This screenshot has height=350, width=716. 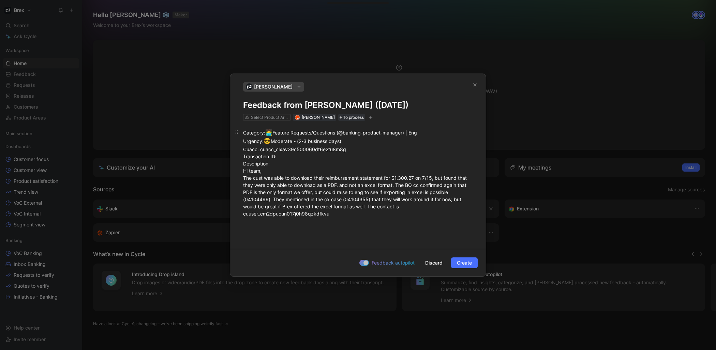 I want to click on button: Discard, so click(x=434, y=263).